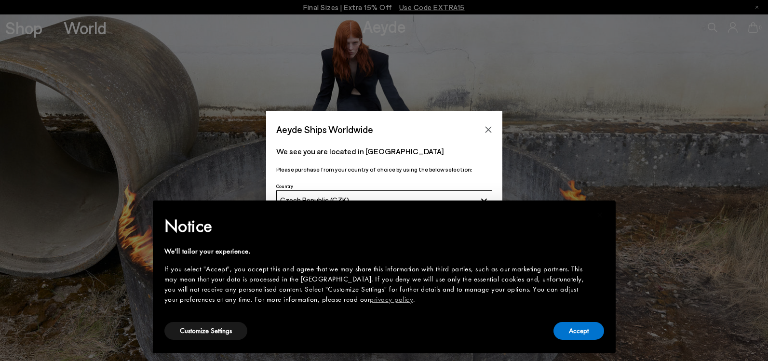 The image size is (768, 361). I want to click on div: If you select "Accept", you accept this and agree that we may share this information with third p..., so click(377, 285).